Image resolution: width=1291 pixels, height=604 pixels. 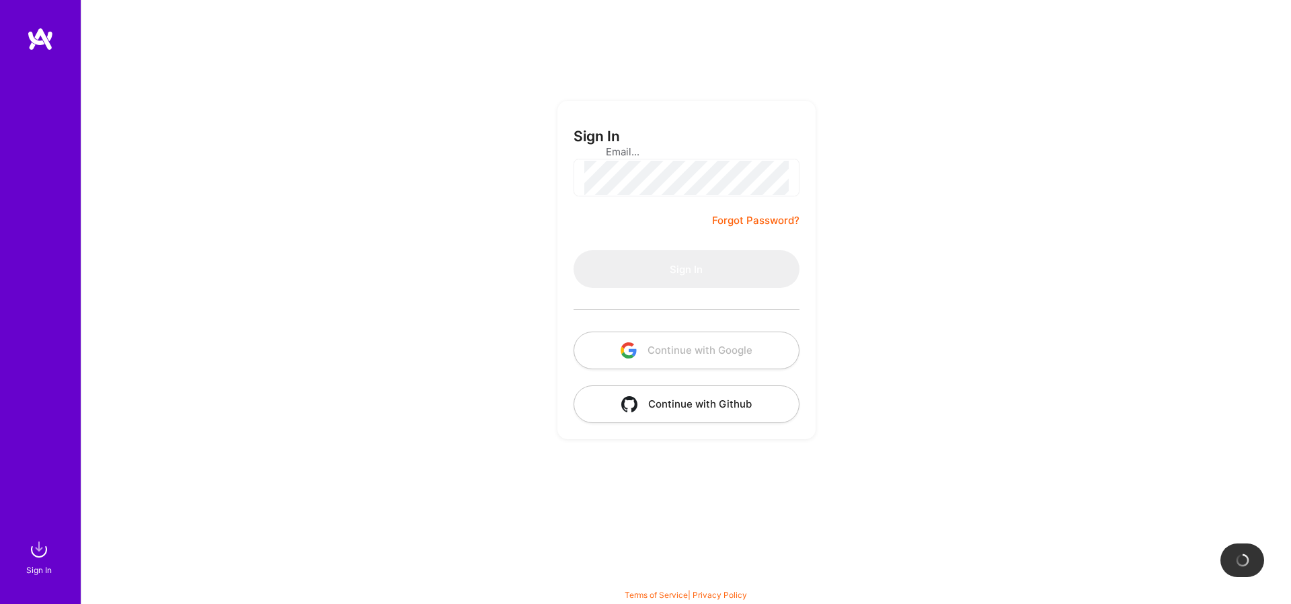 What do you see at coordinates (39, 570) in the screenshot?
I see `div: Sign In` at bounding box center [39, 570].